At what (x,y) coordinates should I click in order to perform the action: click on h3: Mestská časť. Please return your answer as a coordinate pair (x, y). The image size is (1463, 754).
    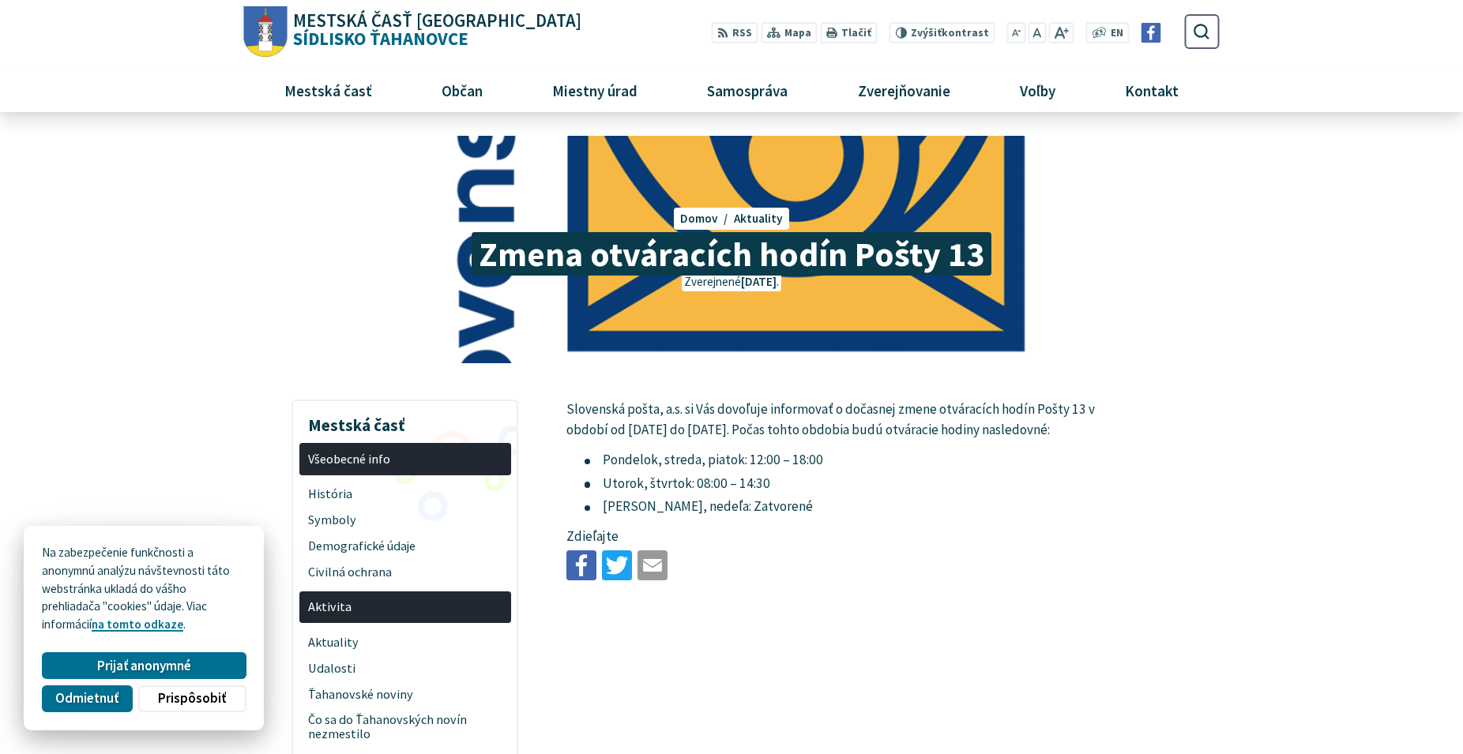
    Looking at the image, I should click on (405, 421).